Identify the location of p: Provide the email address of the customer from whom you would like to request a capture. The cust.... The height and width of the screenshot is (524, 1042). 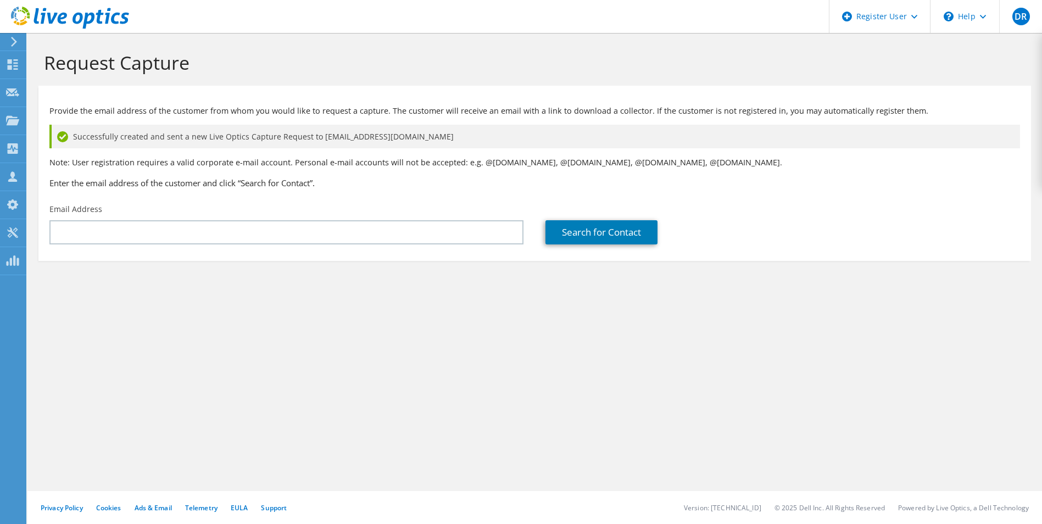
(535, 111).